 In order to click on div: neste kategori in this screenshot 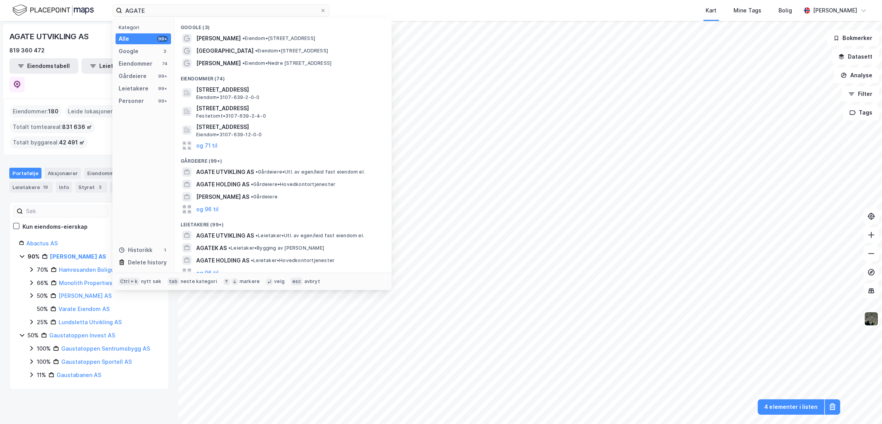, I will do `click(199, 281)`.